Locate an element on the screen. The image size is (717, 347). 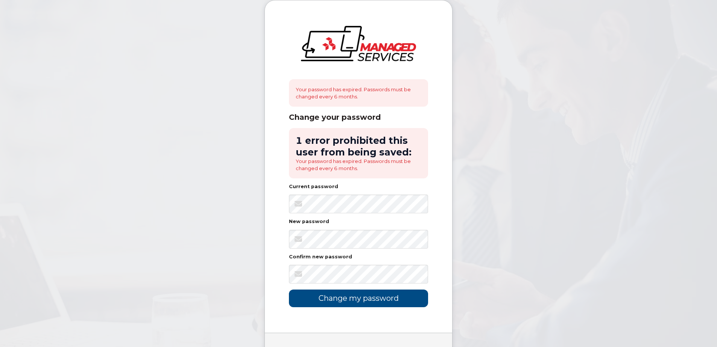
li: Your password has expired. Passwords must be changed every 6 months. is located at coordinates (358, 165).